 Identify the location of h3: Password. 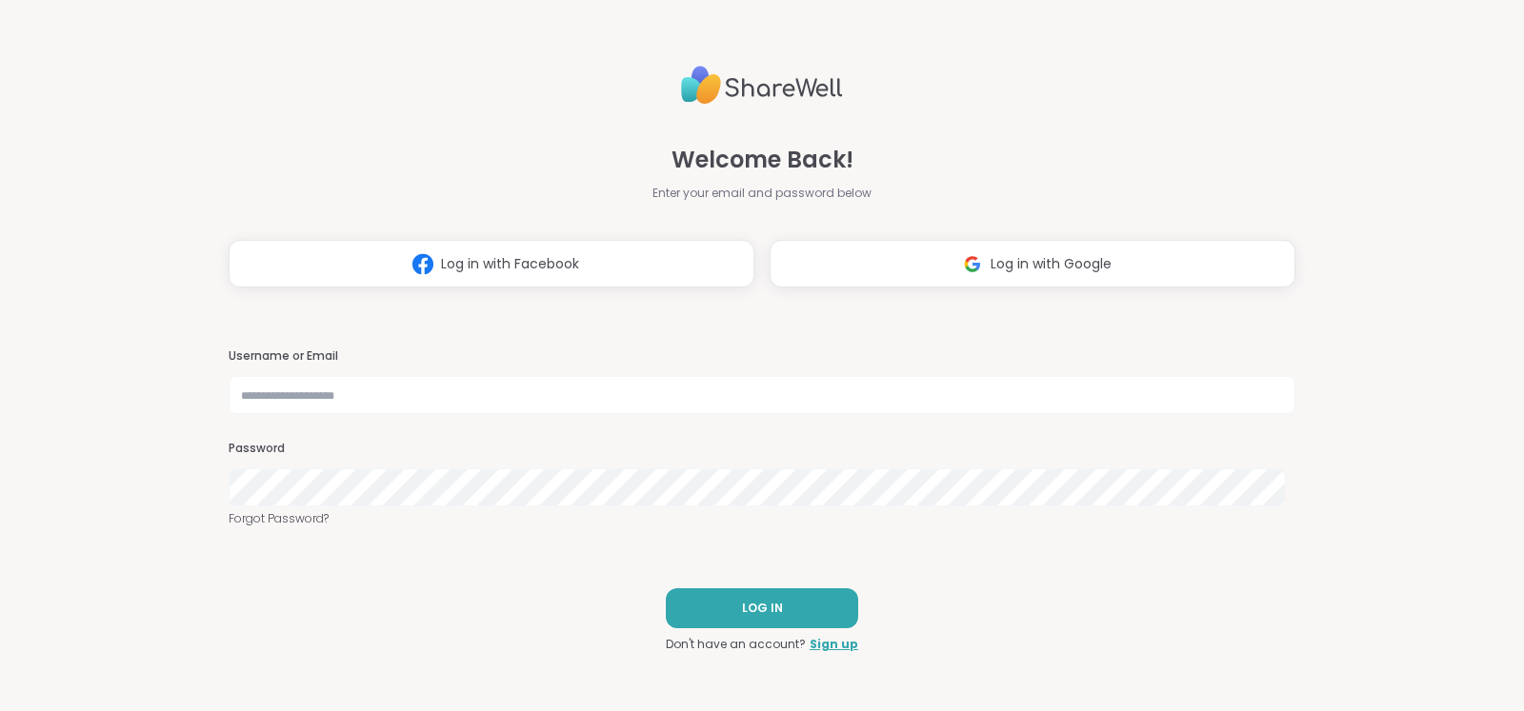
(762, 449).